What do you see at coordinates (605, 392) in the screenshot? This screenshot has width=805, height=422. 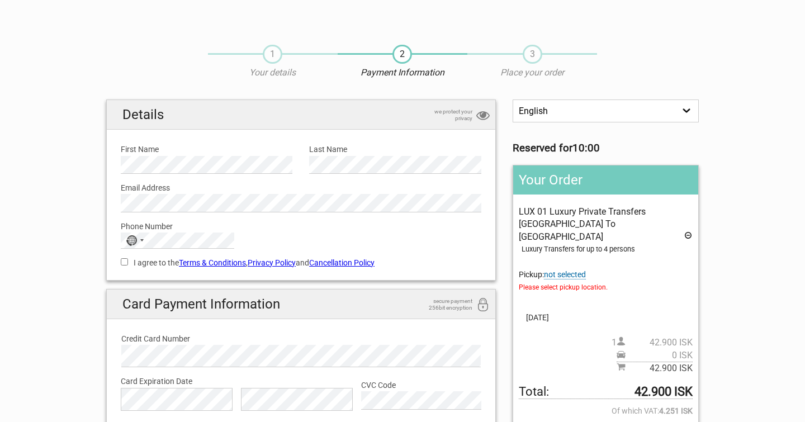 I see `span: Total to be paid` at bounding box center [605, 392].